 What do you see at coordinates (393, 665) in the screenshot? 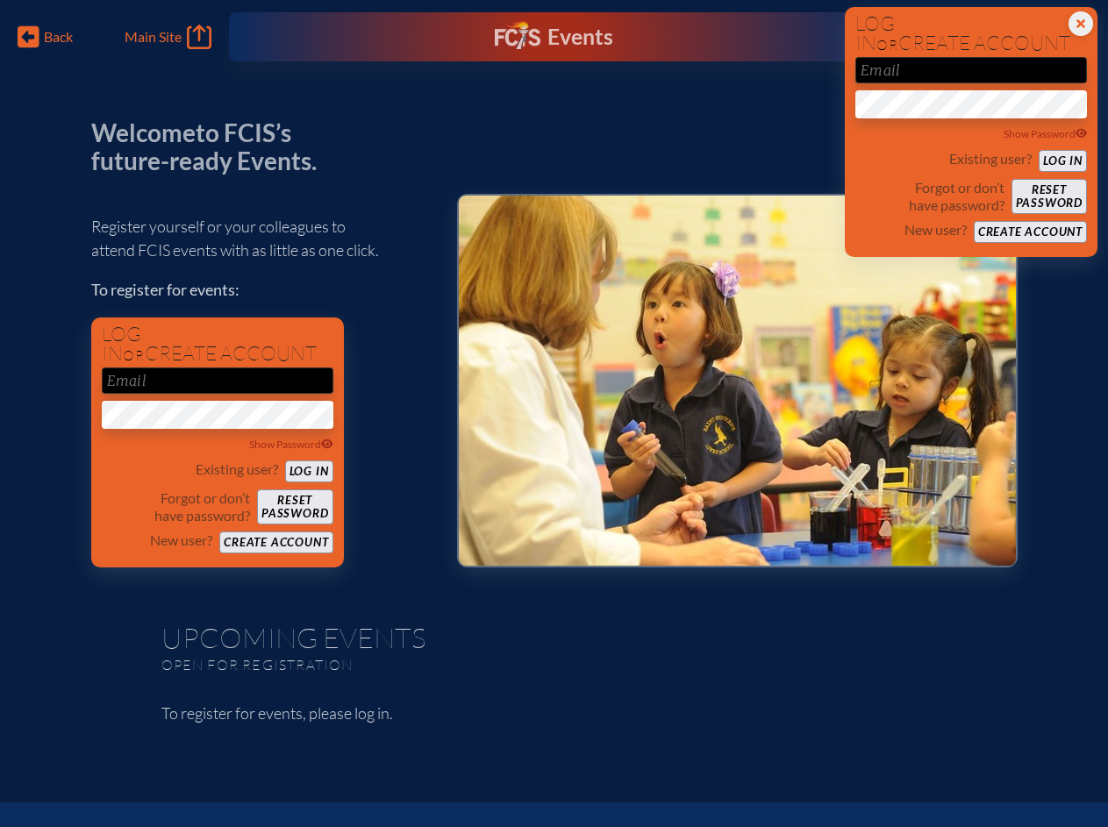
I see `p: Open for registration` at bounding box center [393, 665].